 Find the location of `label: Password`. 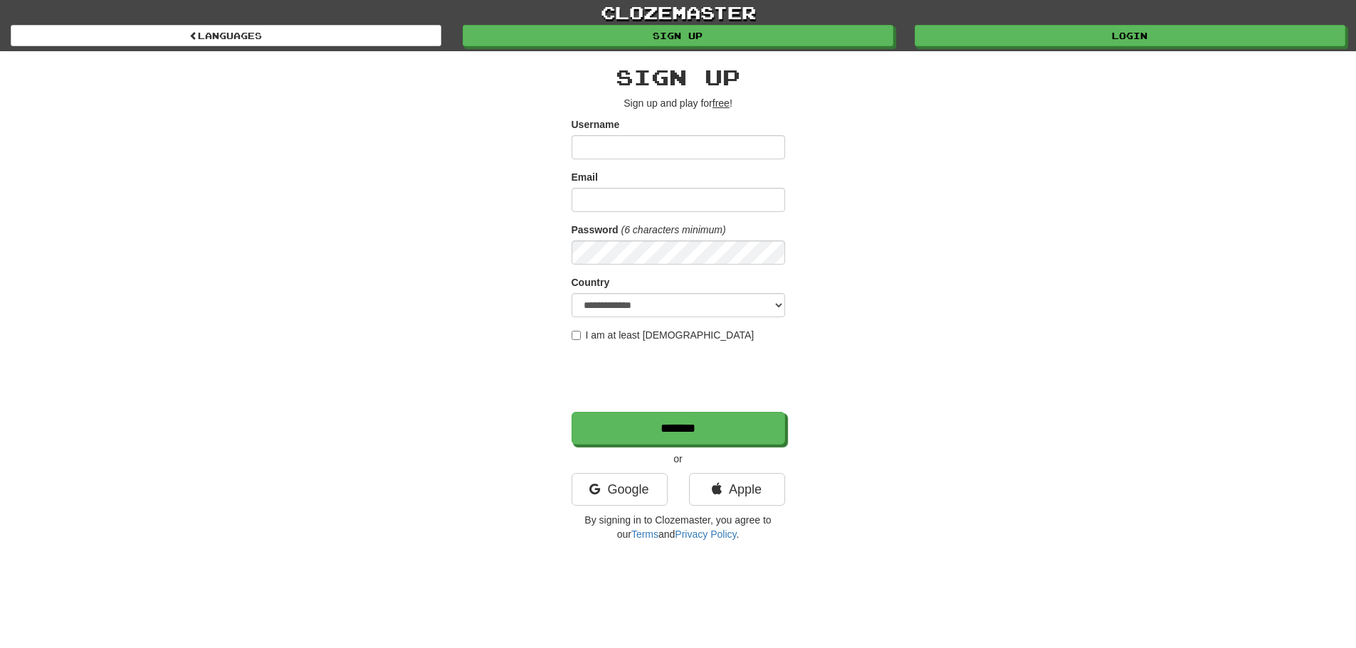

label: Password is located at coordinates (595, 230).